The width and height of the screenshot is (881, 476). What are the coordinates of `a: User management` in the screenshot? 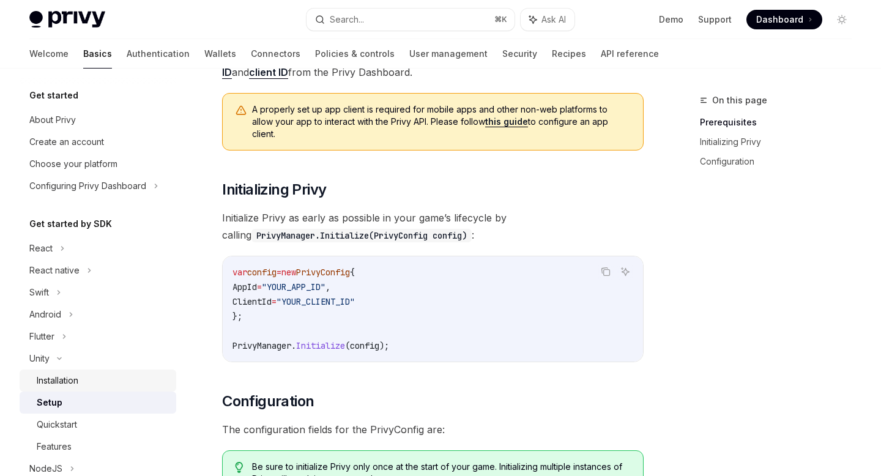 It's located at (448, 54).